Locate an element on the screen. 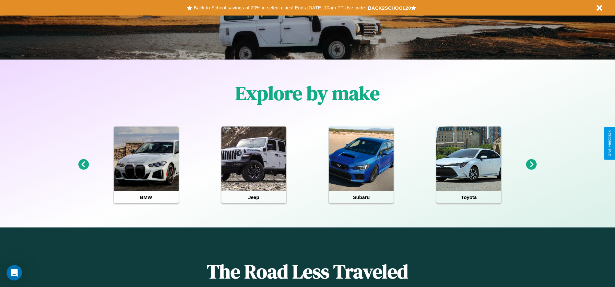 The width and height of the screenshot is (615, 287). b: BACK2SCHOOL20 is located at coordinates (389, 8).